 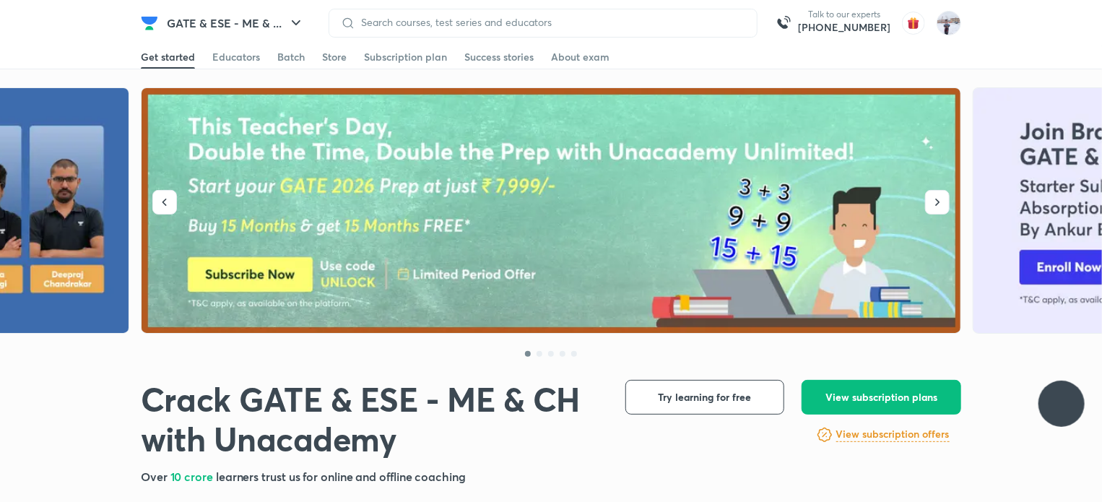 I want to click on h6: View subscription offers, so click(x=892, y=434).